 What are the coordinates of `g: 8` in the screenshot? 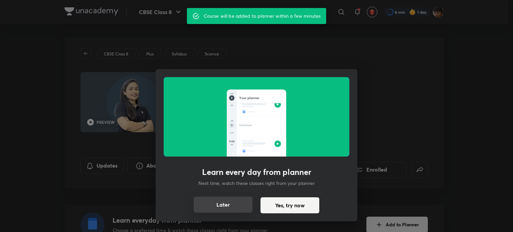 It's located at (232, 98).